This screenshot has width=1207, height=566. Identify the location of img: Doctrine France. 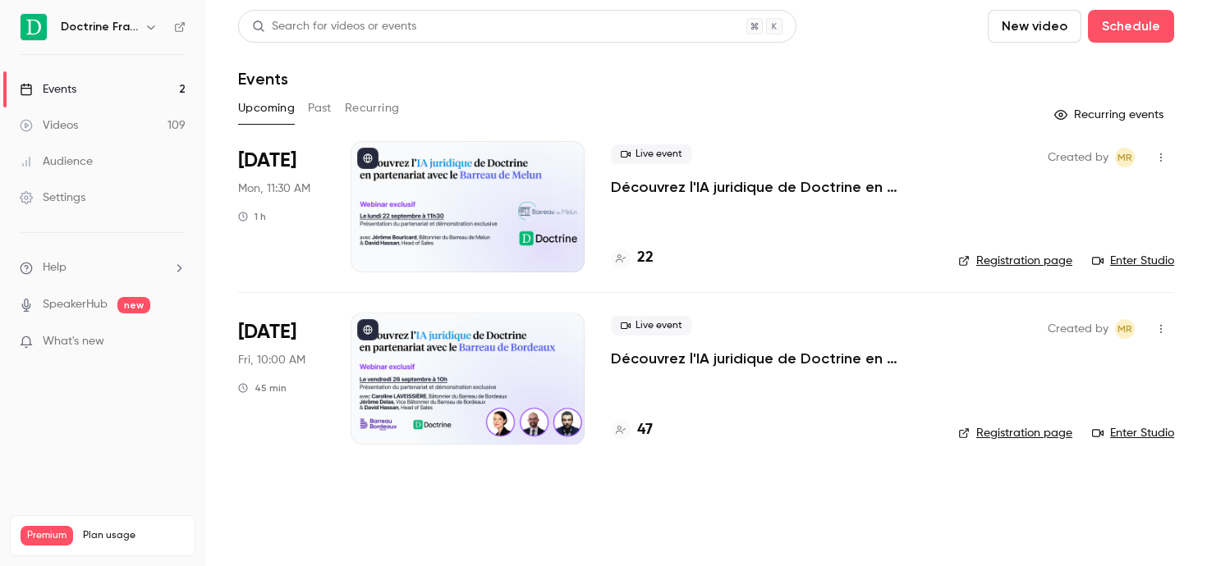
(34, 27).